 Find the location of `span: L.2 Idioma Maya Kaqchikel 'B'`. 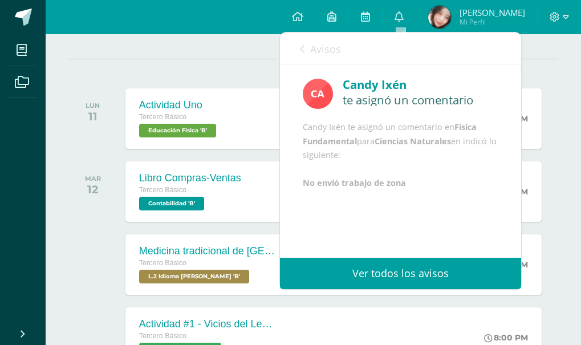

span: L.2 Idioma Maya Kaqchikel 'B' is located at coordinates (194, 277).